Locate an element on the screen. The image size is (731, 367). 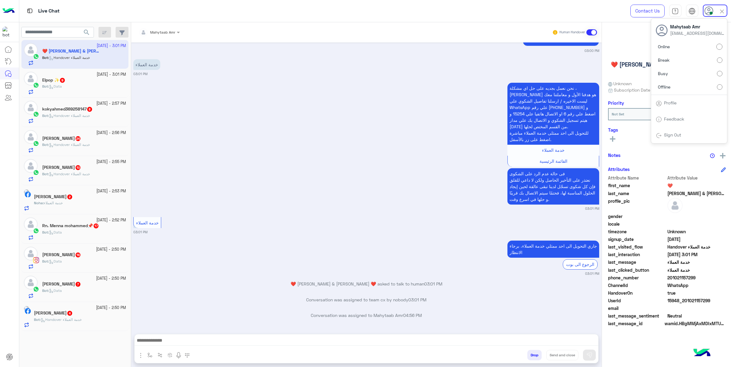
span: Unknown is located at coordinates (696, 232).